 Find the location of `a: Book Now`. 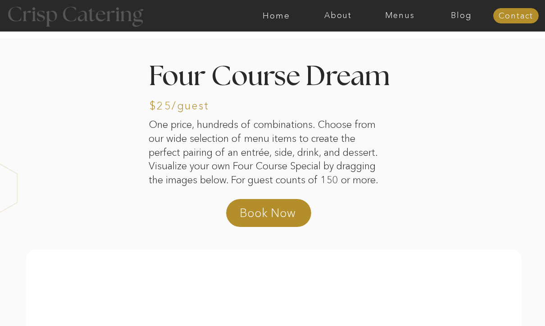

a: Book Now is located at coordinates (279, 216).